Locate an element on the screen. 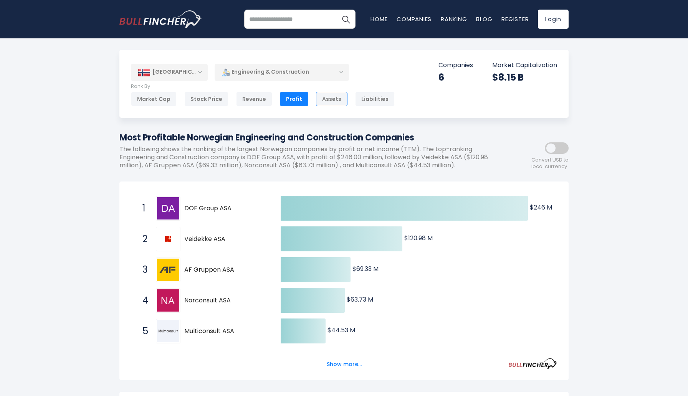 The height and width of the screenshot is (396, 688). span: AF Gruppen ASA is located at coordinates (213, 270).